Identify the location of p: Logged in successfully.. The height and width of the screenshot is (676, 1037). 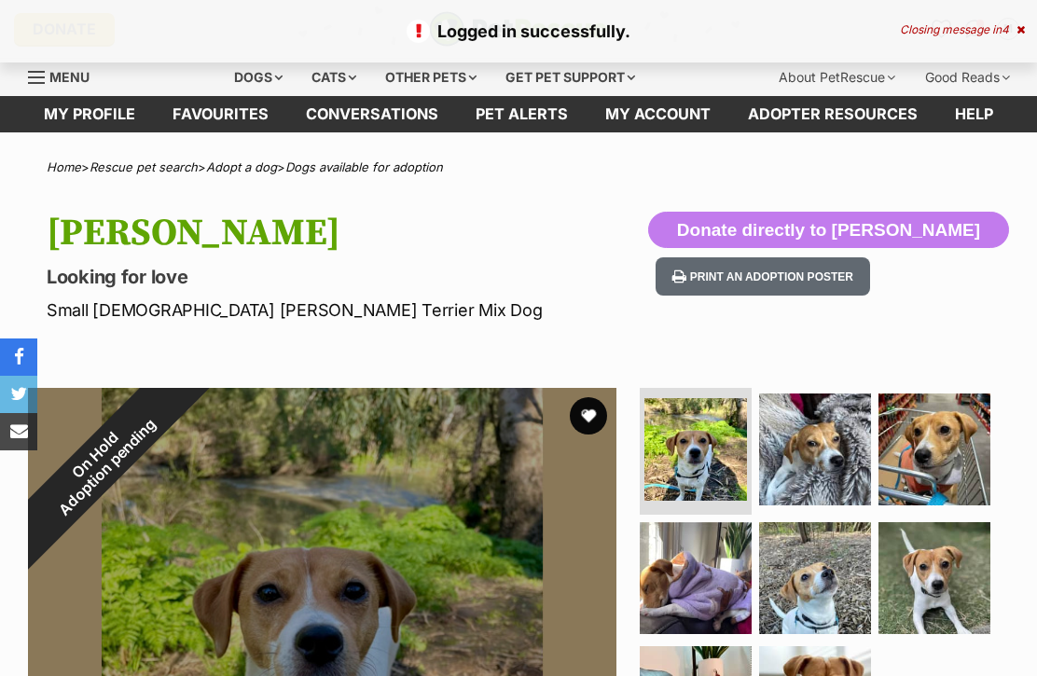
(518, 31).